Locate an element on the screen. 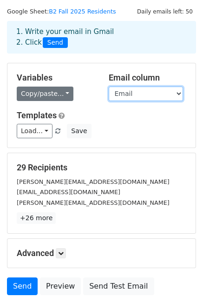 This screenshot has width=203, height=297. div: Chat Widget is located at coordinates (180, 274).